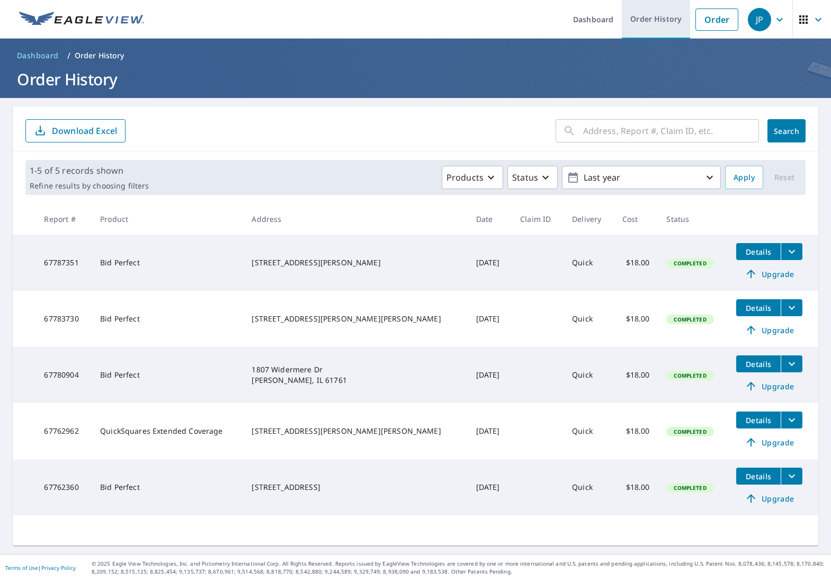  I want to click on th: Product, so click(167, 219).